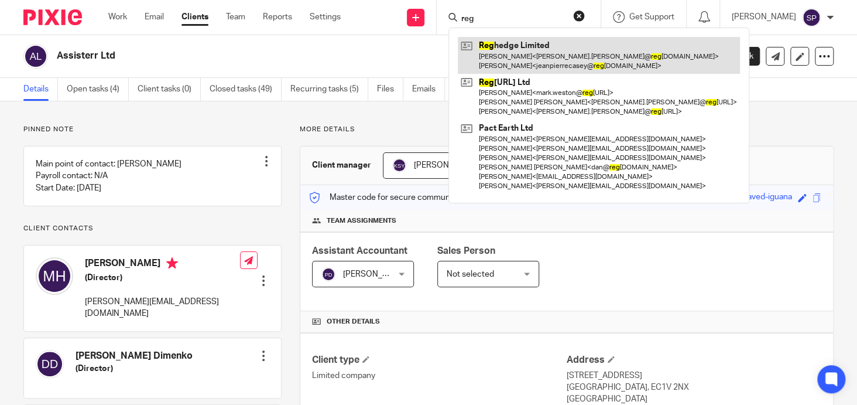 The height and width of the screenshot is (405, 857). I want to click on p: More details, so click(567, 129).